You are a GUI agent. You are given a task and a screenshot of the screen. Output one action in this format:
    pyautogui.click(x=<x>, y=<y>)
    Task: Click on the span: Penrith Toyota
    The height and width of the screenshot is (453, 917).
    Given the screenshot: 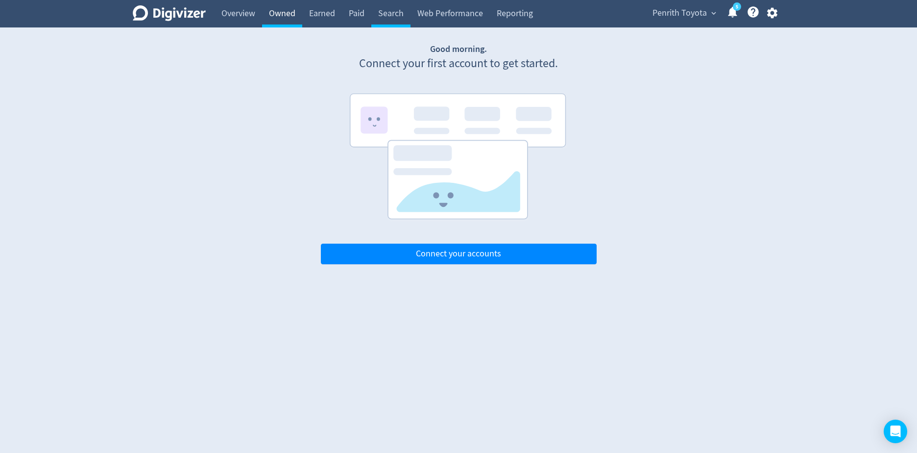 What is the action you would take?
    pyautogui.click(x=680, y=13)
    